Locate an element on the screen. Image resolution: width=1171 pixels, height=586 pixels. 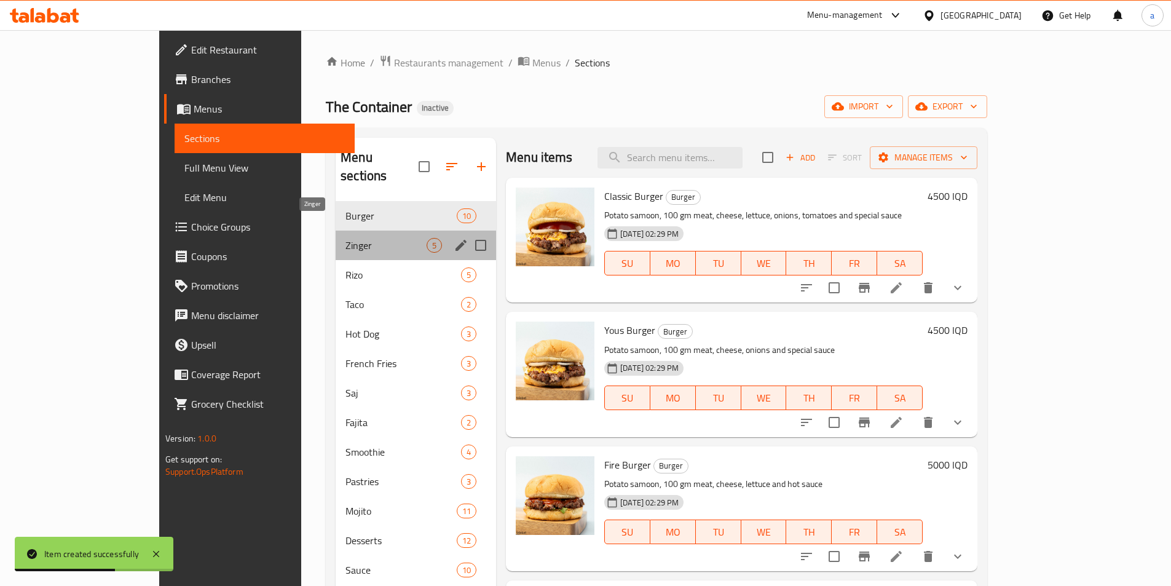
button: Add is located at coordinates (800, 157).